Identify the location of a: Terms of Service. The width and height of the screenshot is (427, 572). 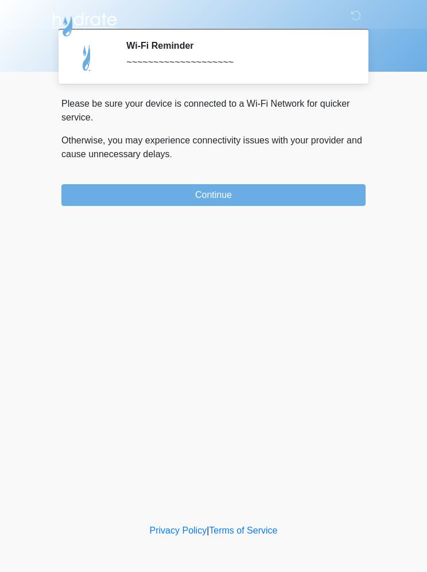
(243, 530).